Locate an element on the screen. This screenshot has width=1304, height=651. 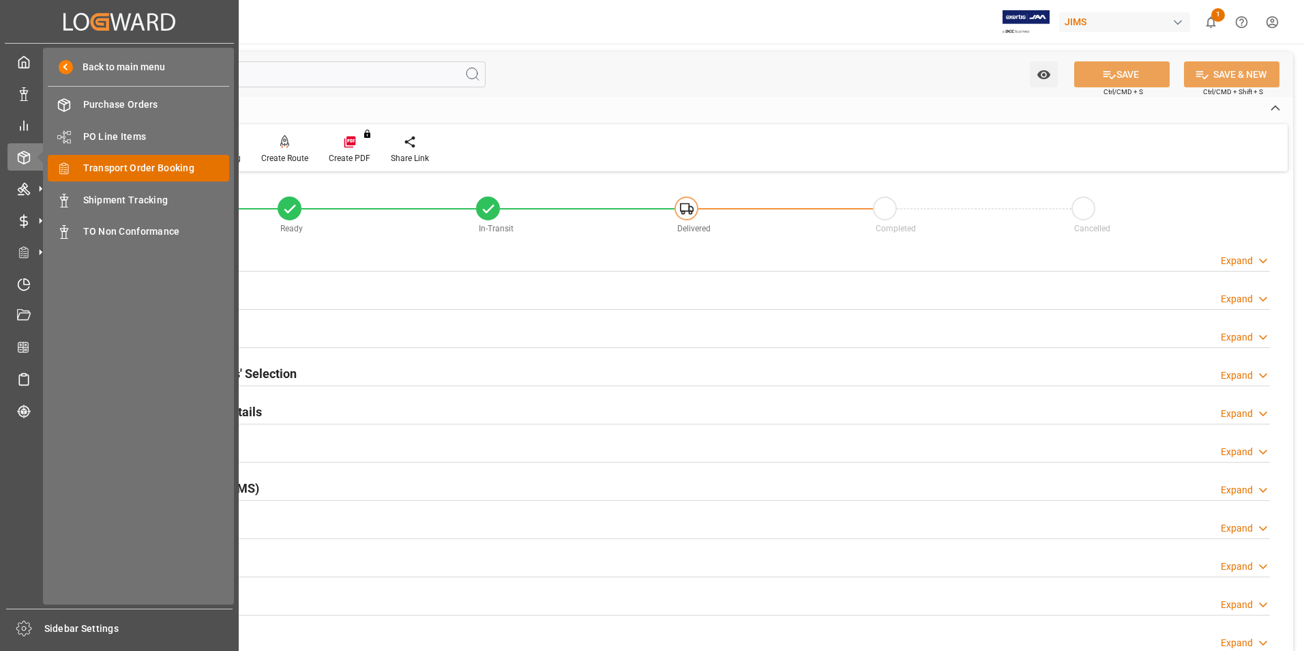
span: In-Transit is located at coordinates (496, 229).